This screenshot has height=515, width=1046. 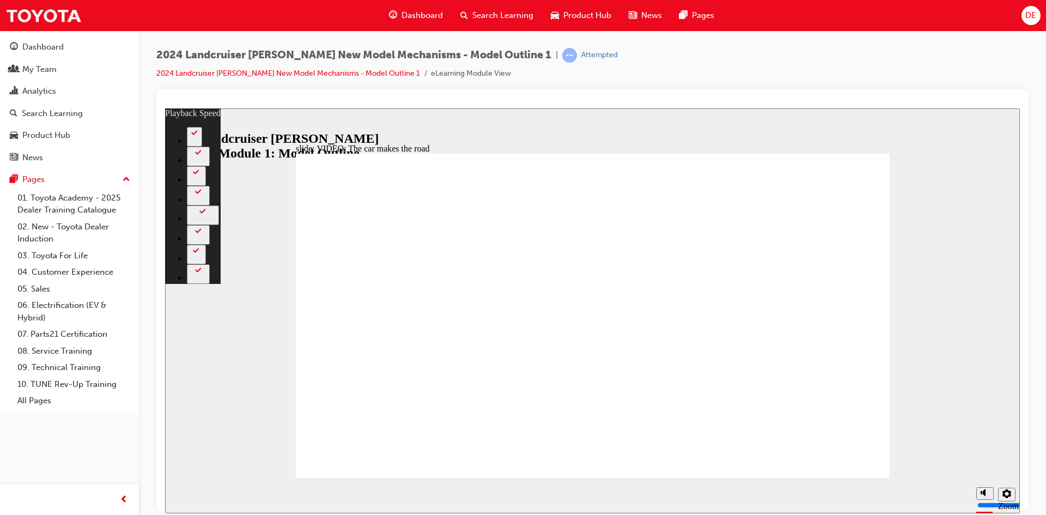 I want to click on a: Search Learning, so click(x=69, y=113).